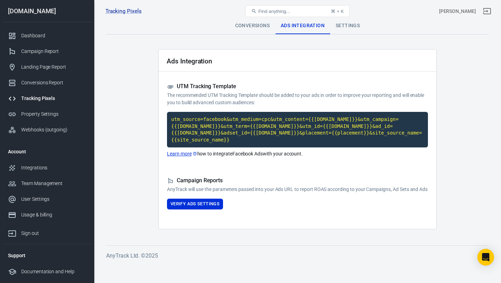 The image size is (501, 283). I want to click on h2: Ads Integration, so click(189, 61).